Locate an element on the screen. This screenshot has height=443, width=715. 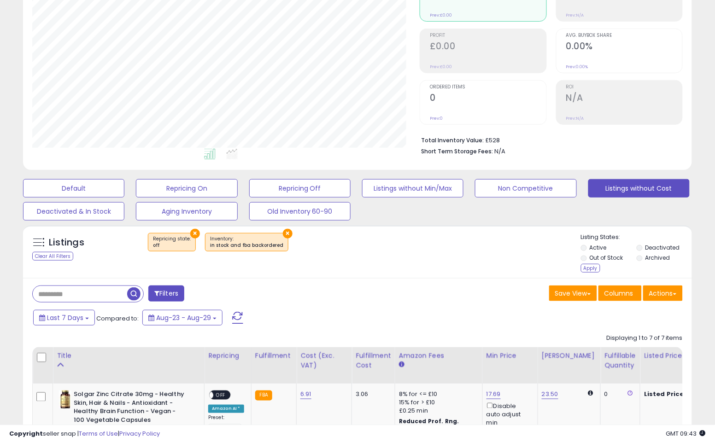
span: Inventory : is located at coordinates (247, 242).